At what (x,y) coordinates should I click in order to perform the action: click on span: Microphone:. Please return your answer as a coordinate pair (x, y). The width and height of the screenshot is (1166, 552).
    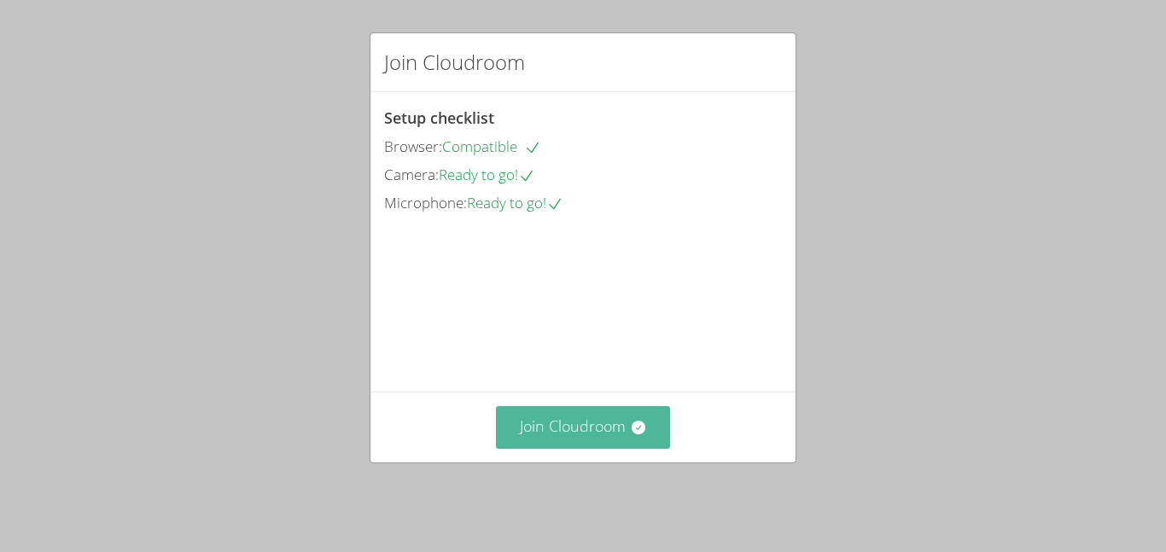
    Looking at the image, I should click on (425, 202).